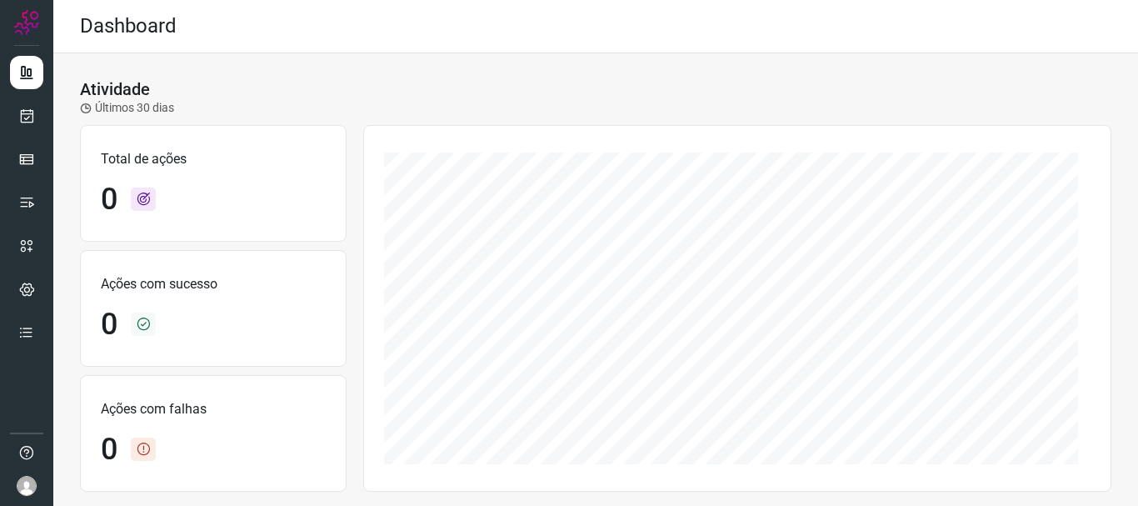 The width and height of the screenshot is (1138, 506). I want to click on p: Ações com sucesso, so click(213, 284).